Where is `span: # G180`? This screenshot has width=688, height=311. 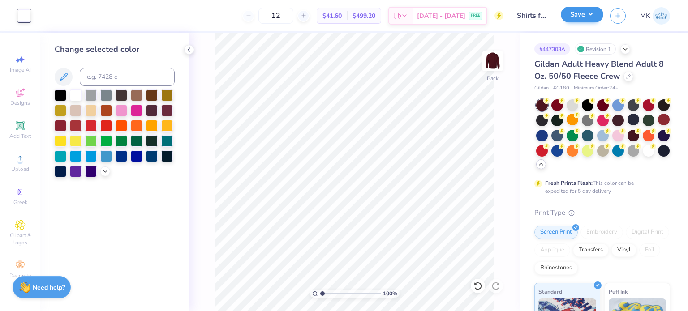
span: # G180 is located at coordinates (561, 88).